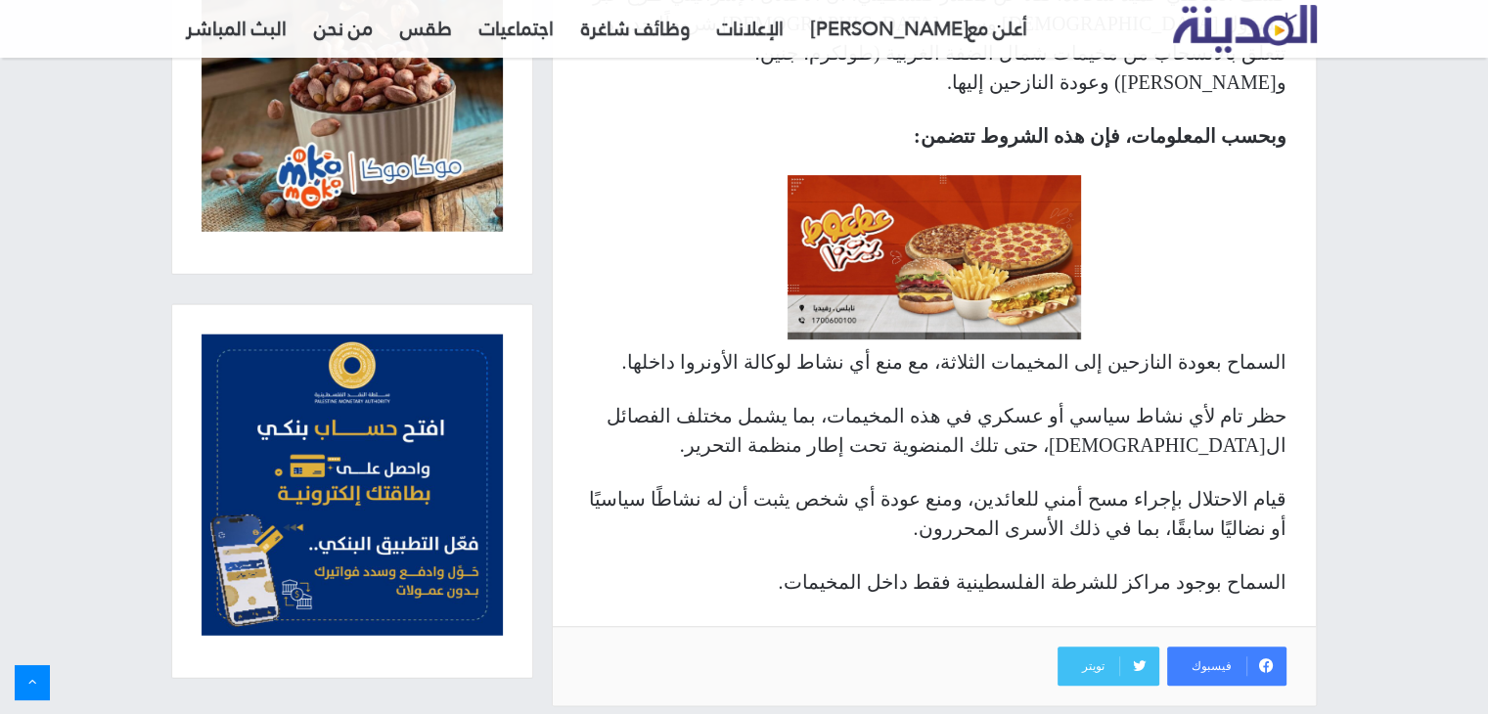 This screenshot has height=714, width=1488. Describe the element at coordinates (1099, 136) in the screenshot. I see `strong: وبحسب المعلومات، فإن هذه الشروط تتضمن:` at that location.